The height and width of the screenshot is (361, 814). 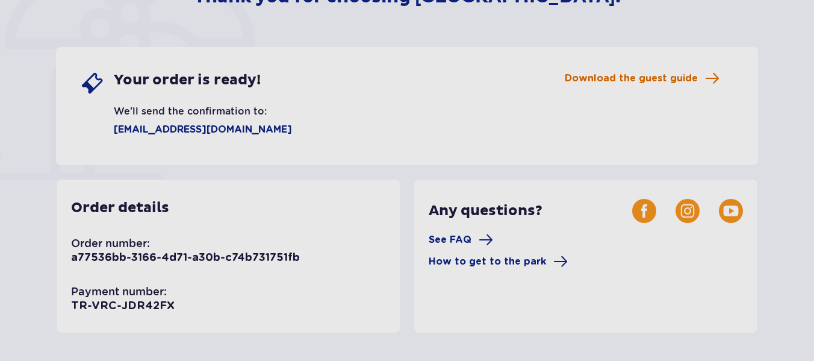 What do you see at coordinates (460, 240) in the screenshot?
I see `a: See FAQ` at bounding box center [460, 240].